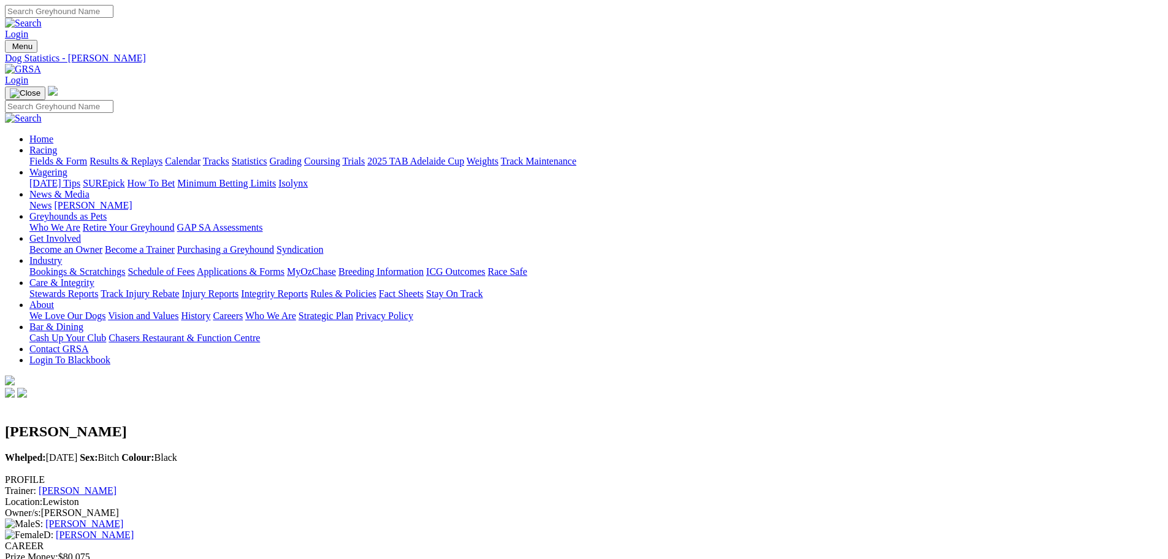  What do you see at coordinates (596, 250) in the screenshot?
I see `div: Get Involved` at bounding box center [596, 250].